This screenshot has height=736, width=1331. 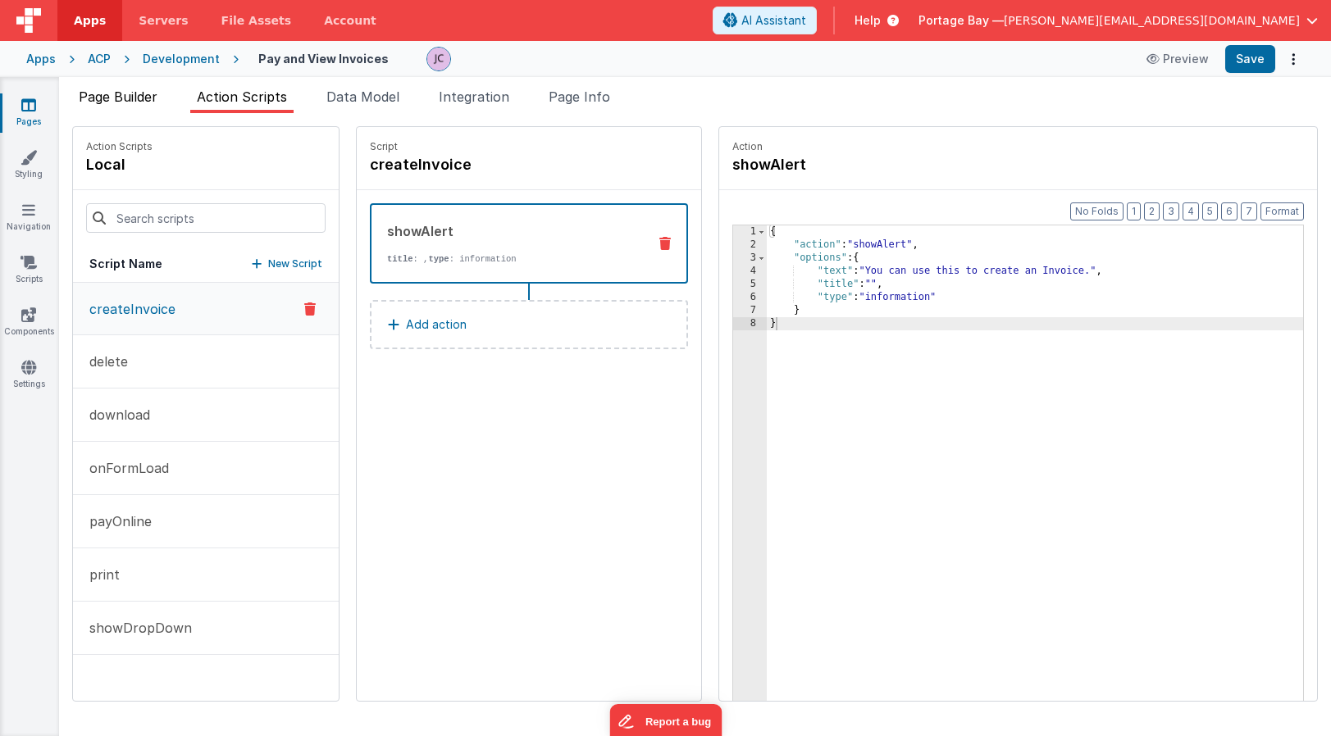 What do you see at coordinates (127, 309) in the screenshot?
I see `p: createInvoice` at bounding box center [127, 309].